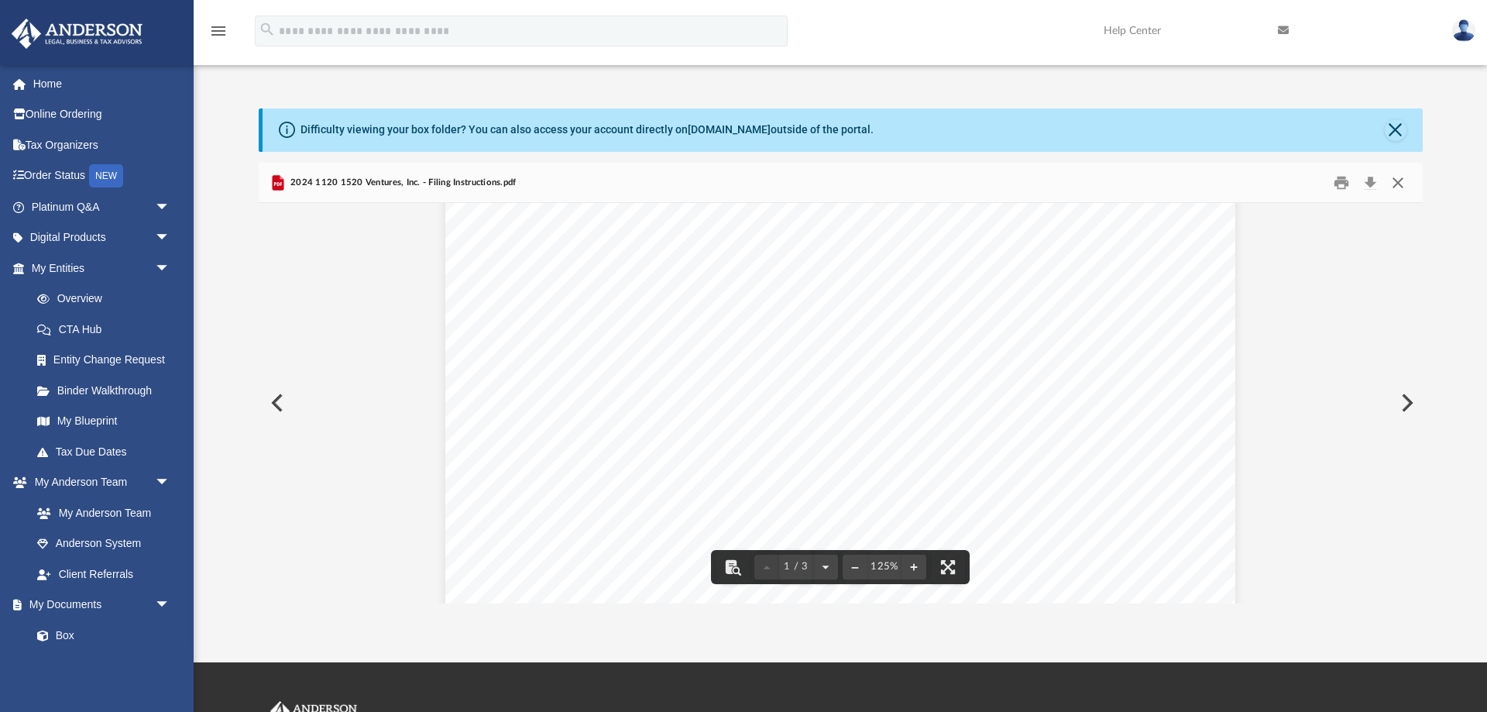 Image resolution: width=1487 pixels, height=712 pixels. I want to click on a: Digital Productsarrow_drop_down, so click(102, 238).